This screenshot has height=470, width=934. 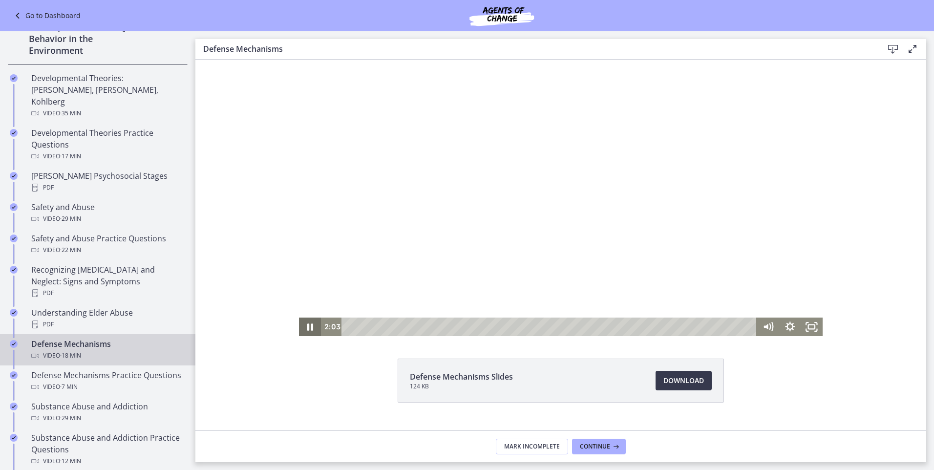 What do you see at coordinates (107, 412) in the screenshot?
I see `div: Substance Abuse and Addiction` at bounding box center [107, 412].